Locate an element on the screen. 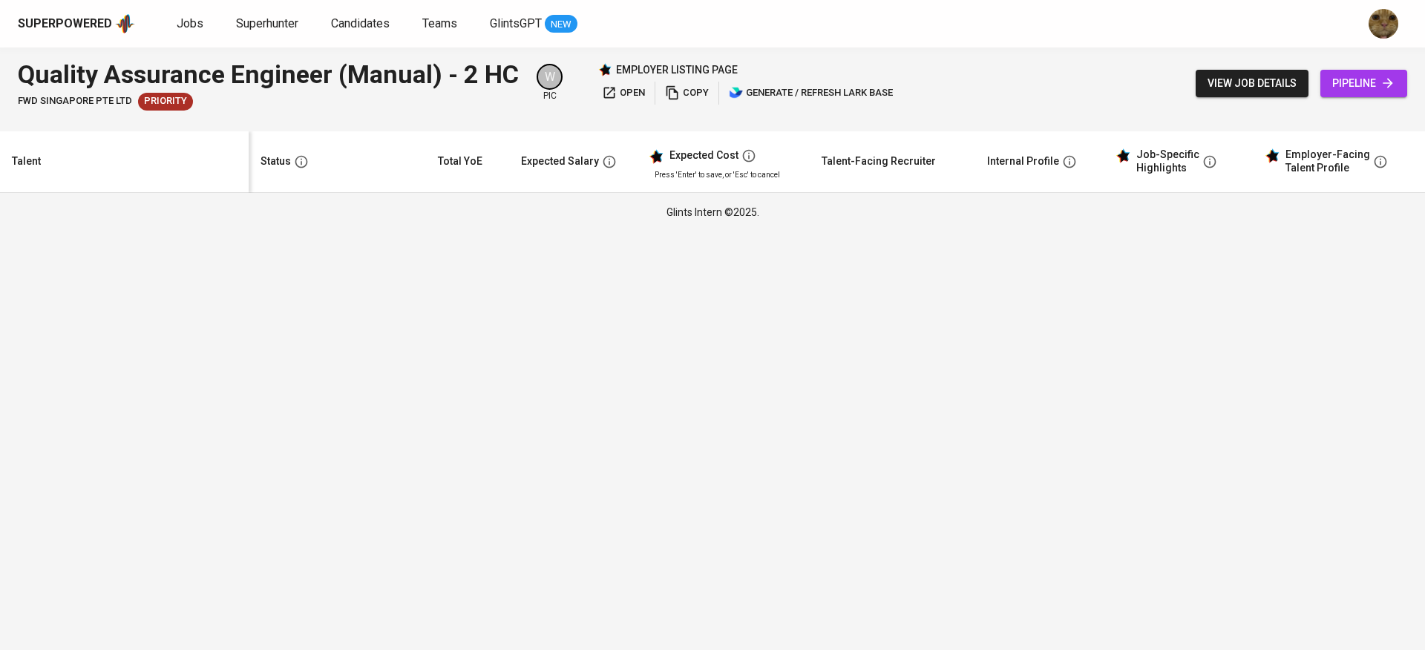  img: Glints Star is located at coordinates (605, 70).